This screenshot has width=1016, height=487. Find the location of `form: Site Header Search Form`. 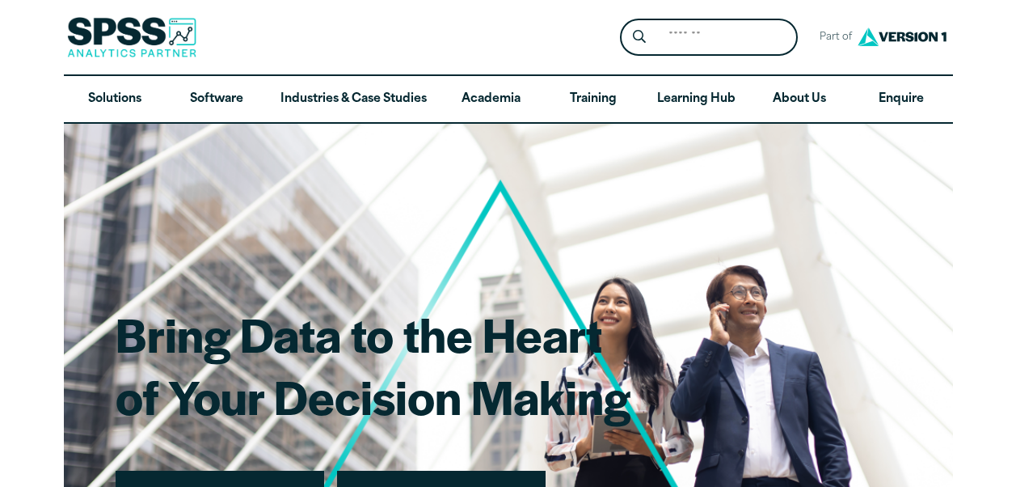

form: Site Header Search Form is located at coordinates (709, 37).